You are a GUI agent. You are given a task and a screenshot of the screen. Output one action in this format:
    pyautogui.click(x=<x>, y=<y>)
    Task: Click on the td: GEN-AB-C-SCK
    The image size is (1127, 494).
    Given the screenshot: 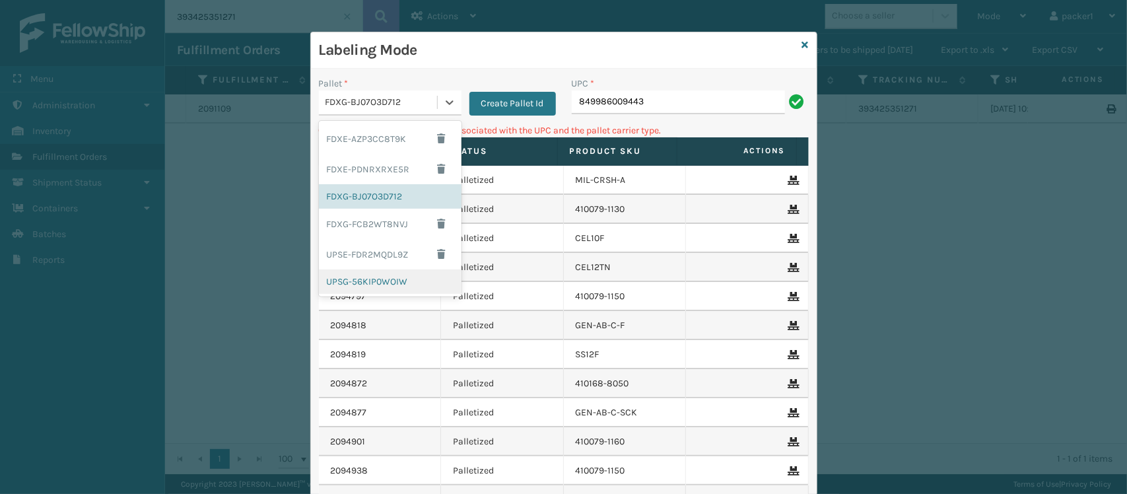 What is the action you would take?
    pyautogui.click(x=625, y=413)
    